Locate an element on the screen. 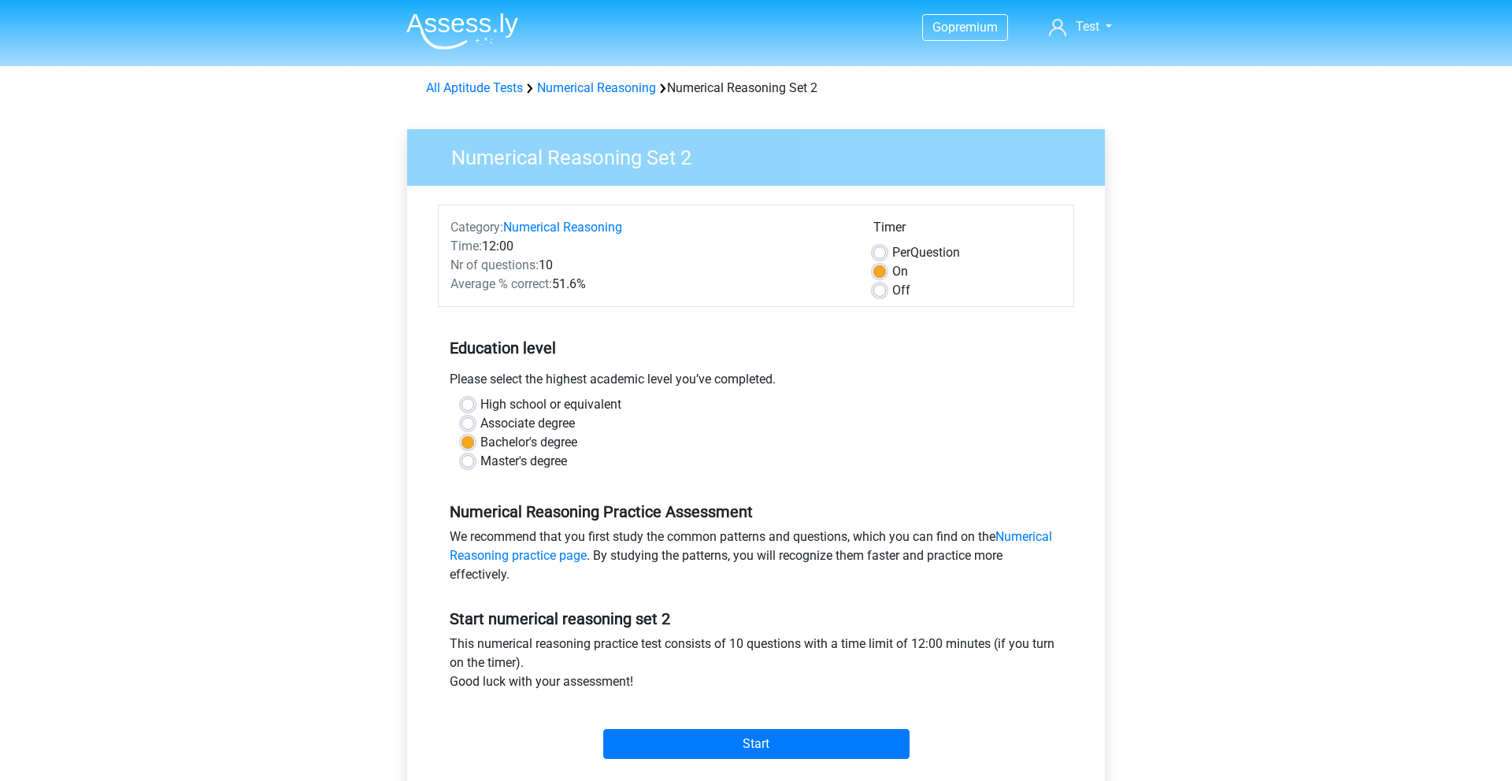 The image size is (1512, 781). img: Assessly is located at coordinates (462, 31).